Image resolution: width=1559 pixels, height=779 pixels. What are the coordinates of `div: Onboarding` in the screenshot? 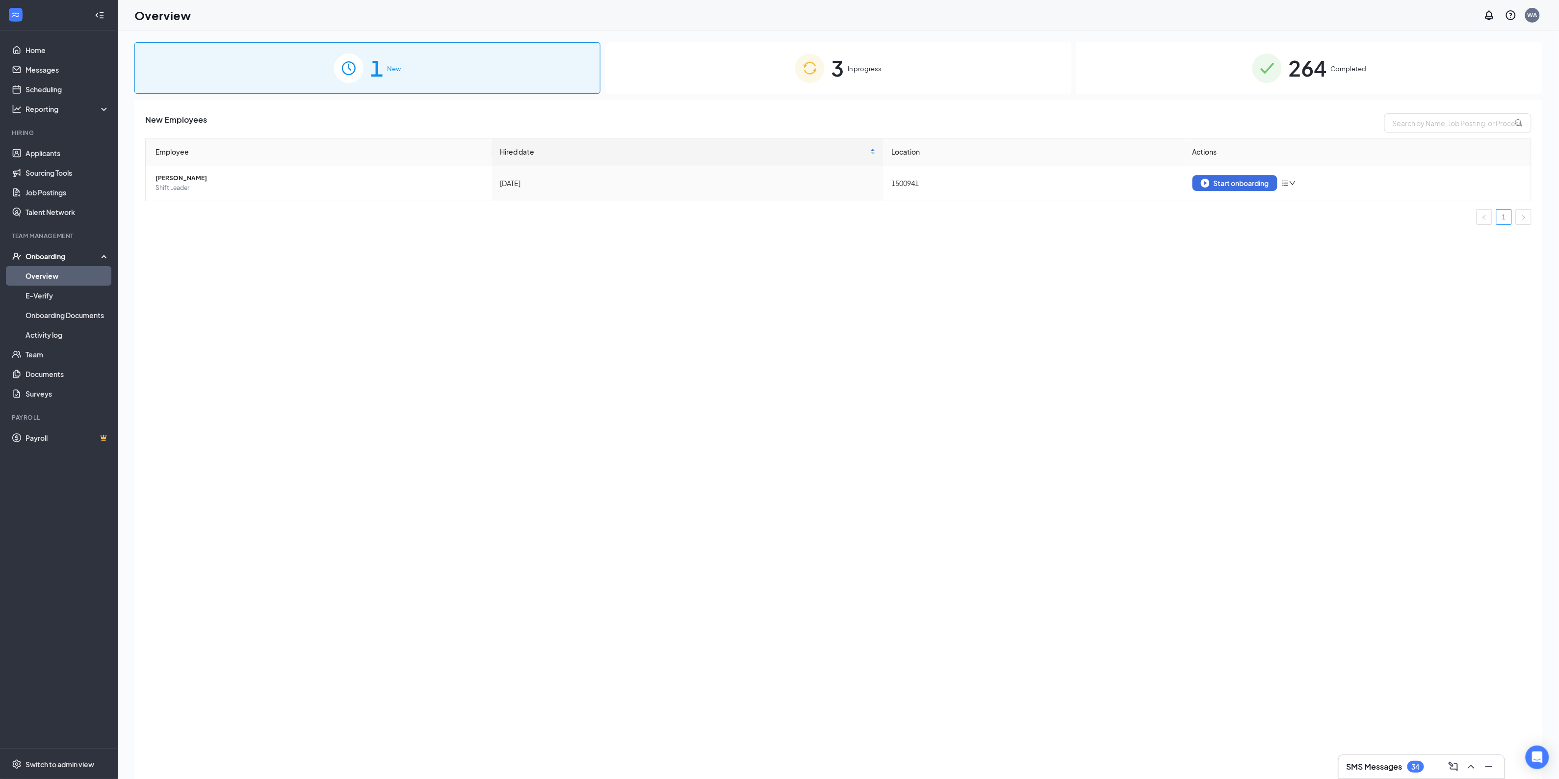 It's located at (63, 256).